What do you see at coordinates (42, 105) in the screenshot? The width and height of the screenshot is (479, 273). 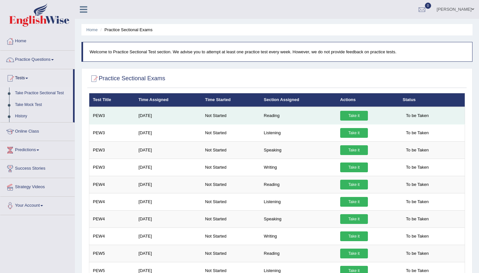 I see `a: Take Mock Test` at bounding box center [42, 105].